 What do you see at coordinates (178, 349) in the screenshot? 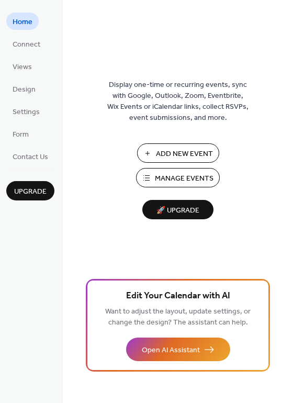
I see `button: Open AI Assistant` at bounding box center [178, 349].